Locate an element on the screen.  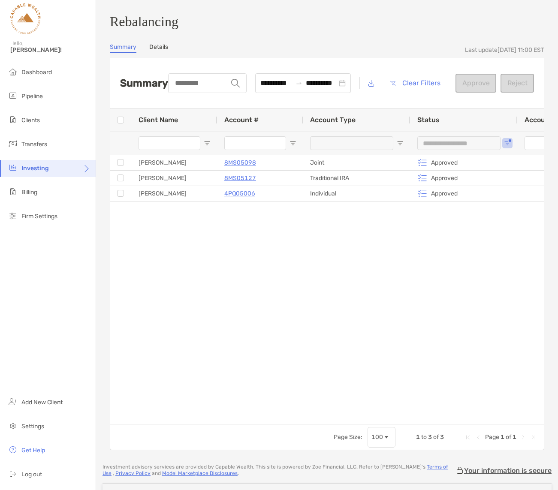
img: firm-settings icon is located at coordinates (13, 216).